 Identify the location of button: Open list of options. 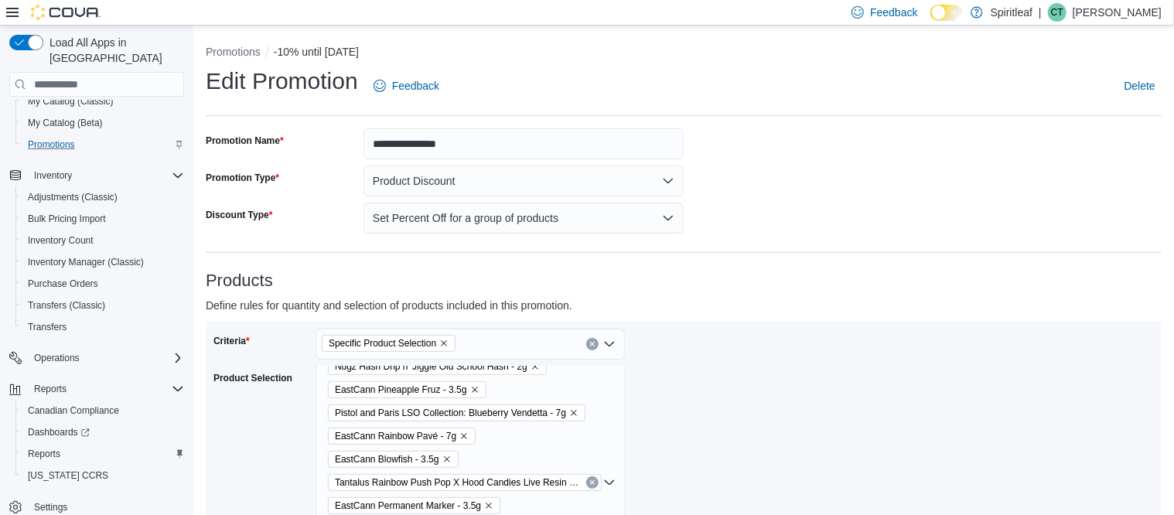
(609, 344).